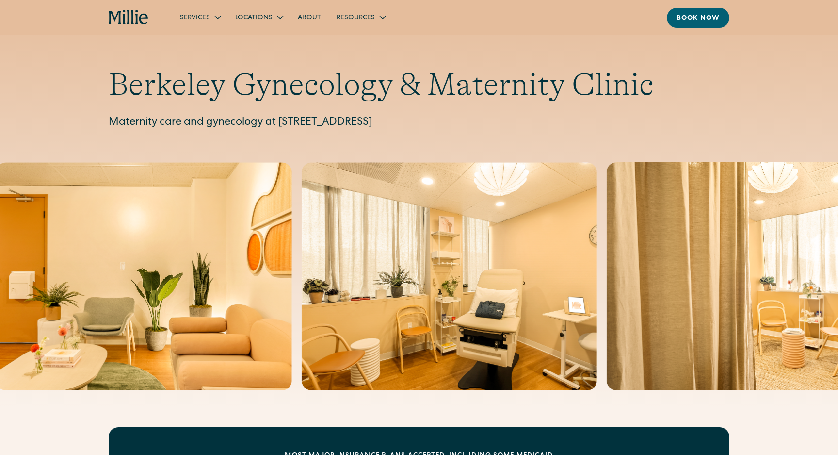 This screenshot has height=455, width=838. What do you see at coordinates (698, 17) in the screenshot?
I see `a: Book now` at bounding box center [698, 17].